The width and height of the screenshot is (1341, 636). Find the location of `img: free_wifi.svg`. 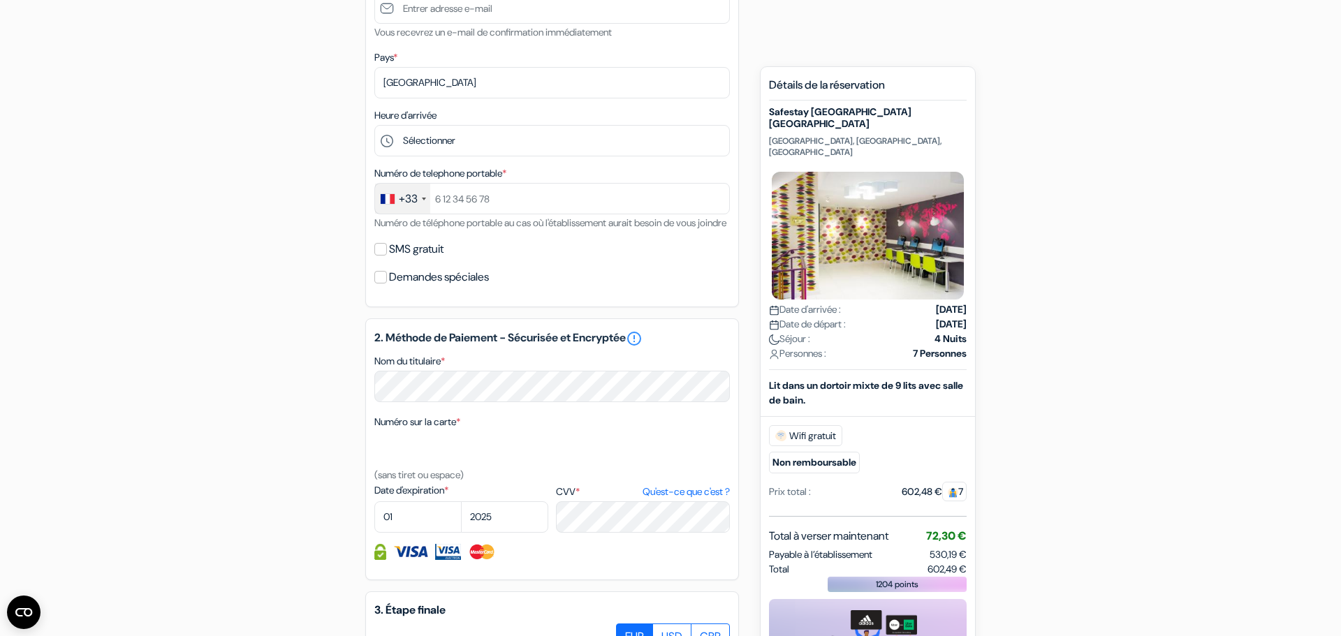

img: free_wifi.svg is located at coordinates (781, 436).